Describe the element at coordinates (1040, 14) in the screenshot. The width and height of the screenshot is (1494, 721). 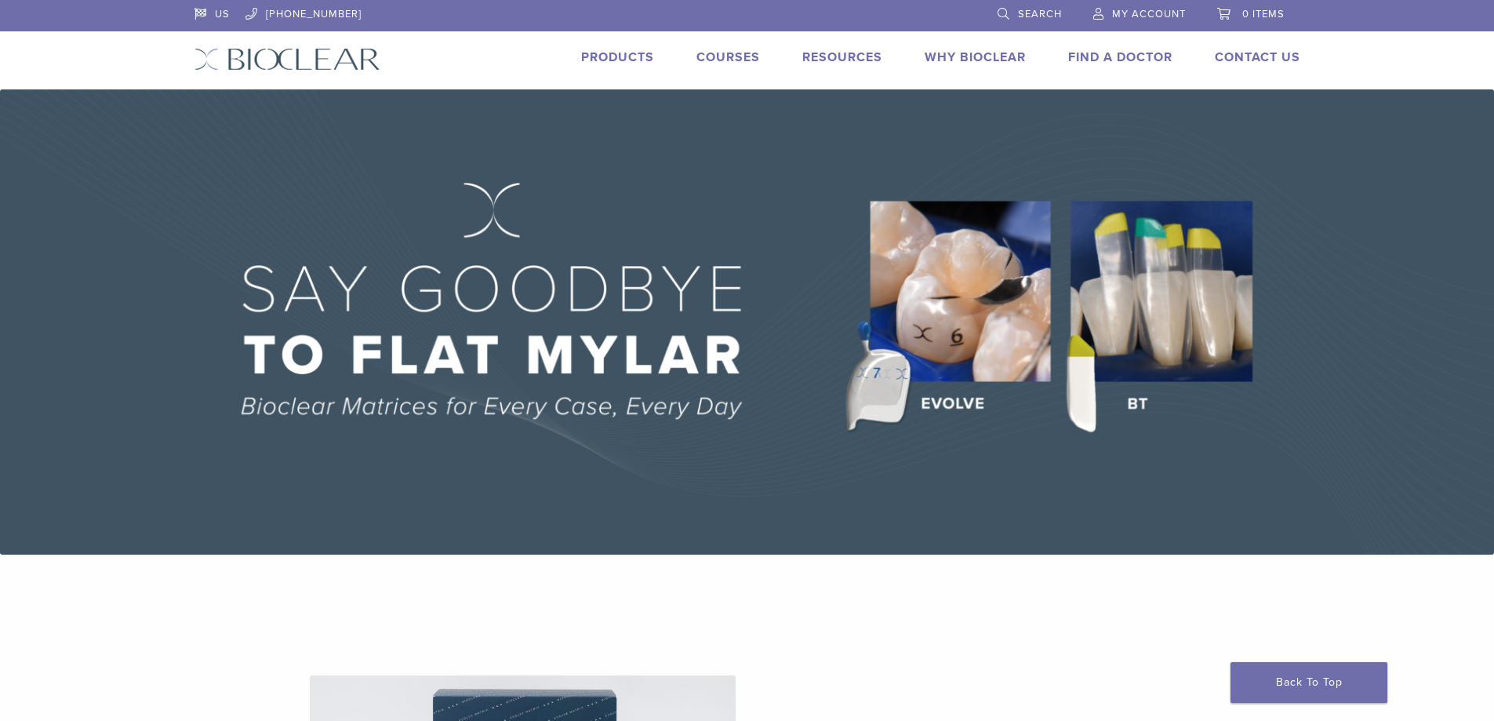
I see `span: Search` at that location.